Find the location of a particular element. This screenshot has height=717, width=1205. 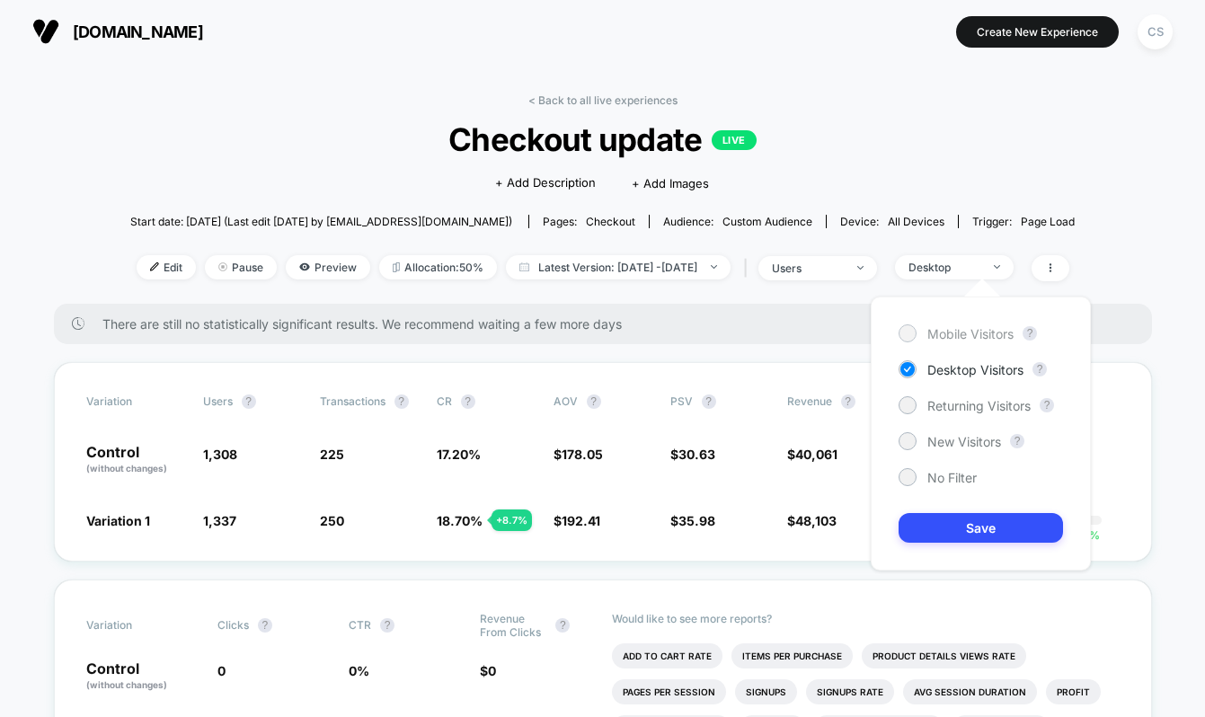

span: There are still no statistically significant results. We recommend waiting a few more days is located at coordinates (609, 323).